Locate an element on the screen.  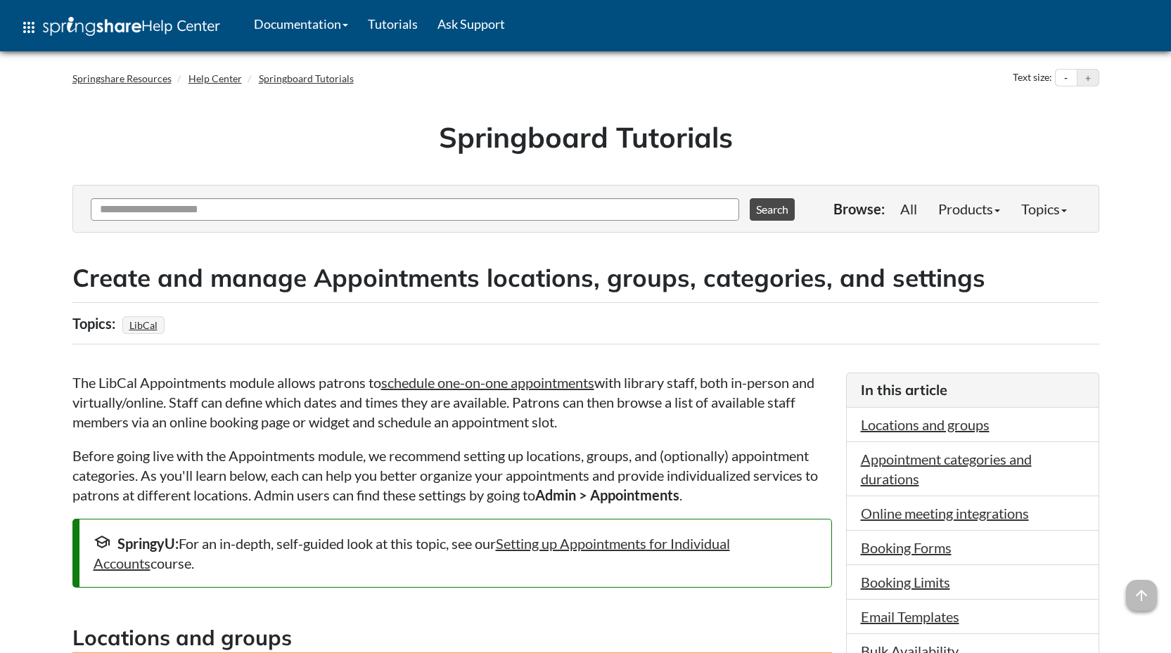
img: Springshare is located at coordinates (92, 26).